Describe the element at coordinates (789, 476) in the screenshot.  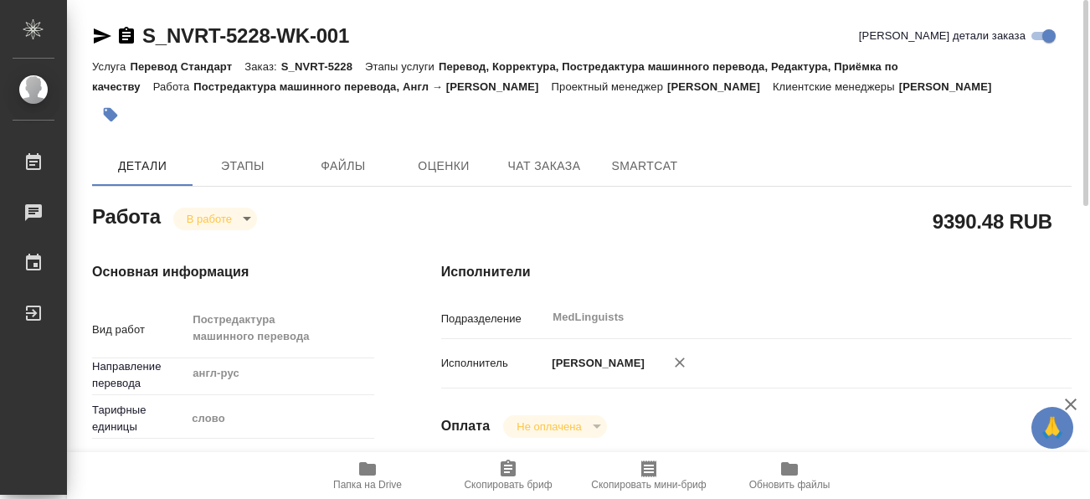
I see `button: Обновить файлы` at that location.